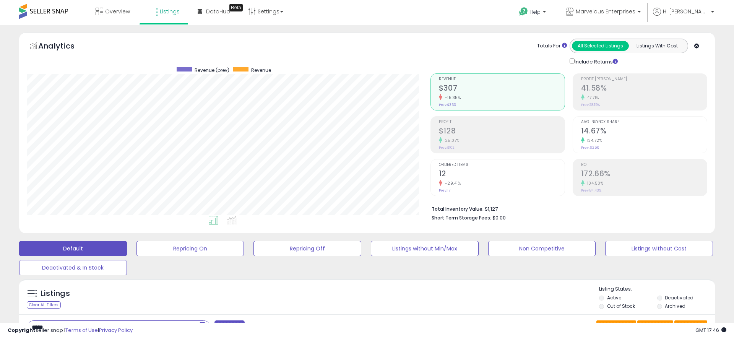 The height and width of the screenshot is (338, 734). Describe the element at coordinates (711, 330) in the screenshot. I see `span: 2025-09-11 17:46 GMT` at that location.